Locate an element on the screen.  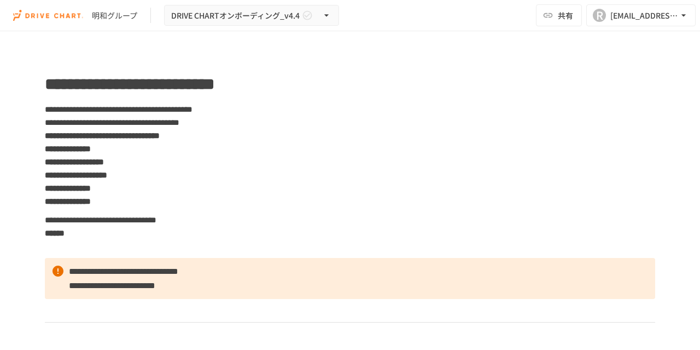
button: 共有 is located at coordinates (559, 15).